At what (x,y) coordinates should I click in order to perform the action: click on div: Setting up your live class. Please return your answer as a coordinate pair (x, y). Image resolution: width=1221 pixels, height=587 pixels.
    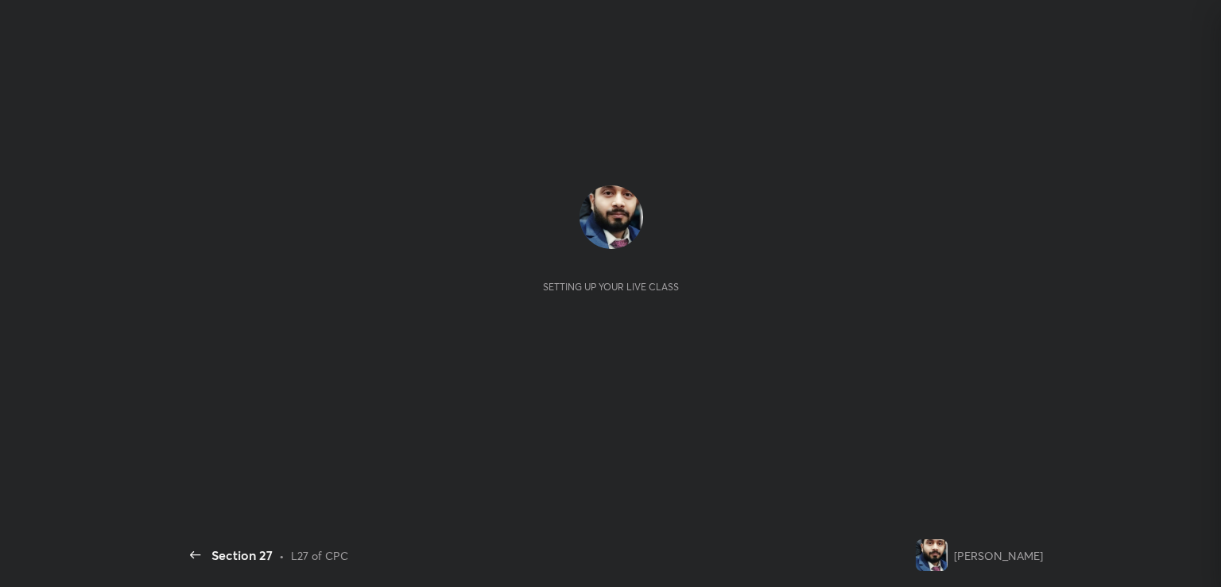
    Looking at the image, I should click on (610, 286).